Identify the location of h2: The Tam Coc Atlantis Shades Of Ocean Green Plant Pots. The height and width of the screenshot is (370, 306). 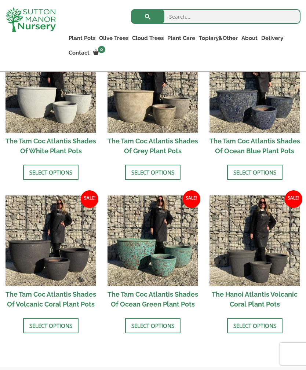
(153, 300).